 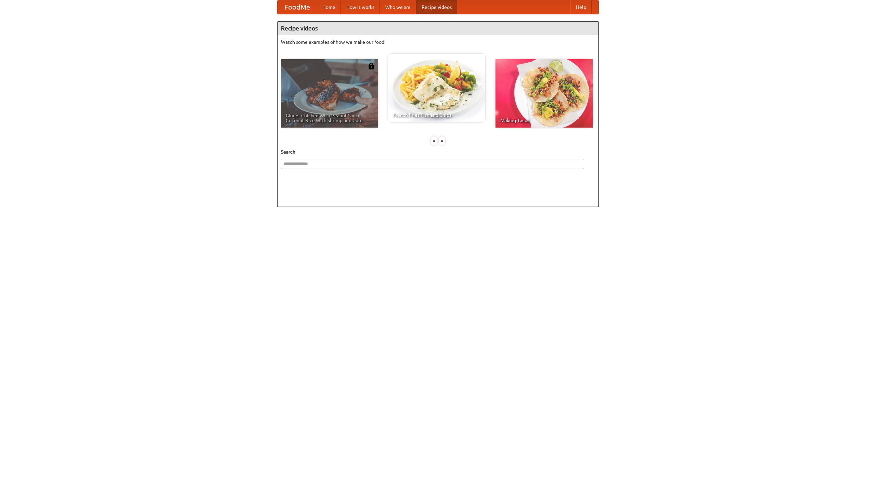 I want to click on a: French Fries Fish and Chips, so click(x=437, y=88).